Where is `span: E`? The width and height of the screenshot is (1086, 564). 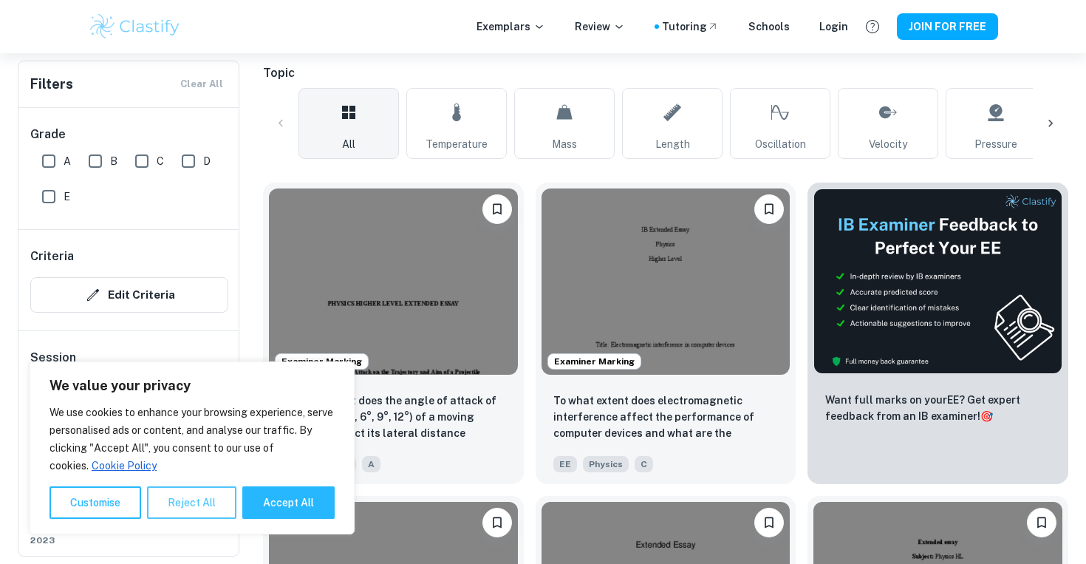 span: E is located at coordinates (66, 196).